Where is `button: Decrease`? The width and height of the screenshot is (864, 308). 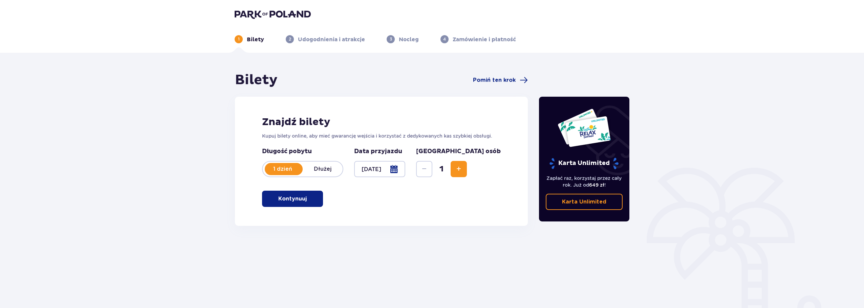 button: Decrease is located at coordinates (424, 169).